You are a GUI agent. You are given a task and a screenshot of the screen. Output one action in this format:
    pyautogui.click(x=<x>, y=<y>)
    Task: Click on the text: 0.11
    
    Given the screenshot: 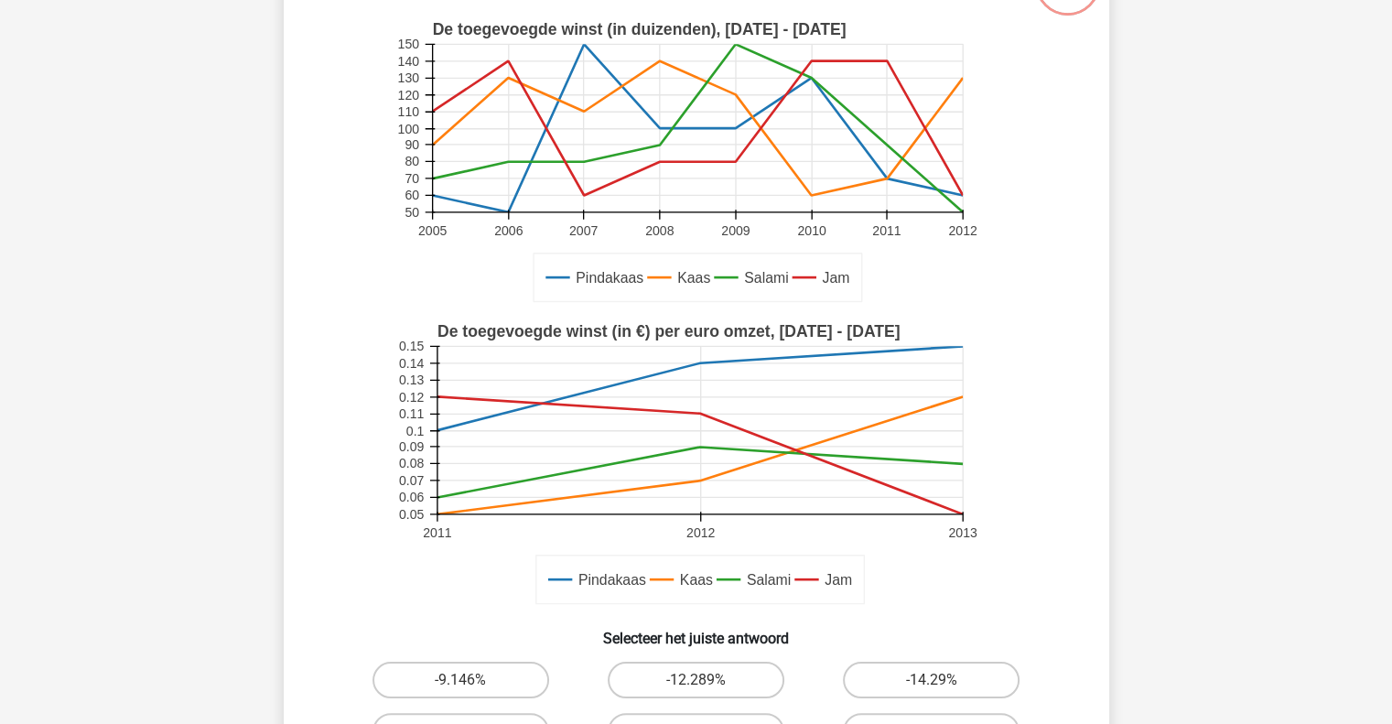 What is the action you would take?
    pyautogui.click(x=411, y=414)
    